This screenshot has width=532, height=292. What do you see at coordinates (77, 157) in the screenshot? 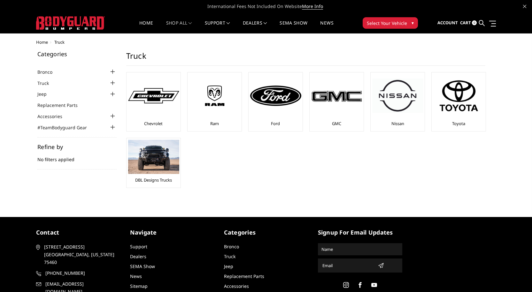
I see `div: No filters applied` at bounding box center [77, 157].